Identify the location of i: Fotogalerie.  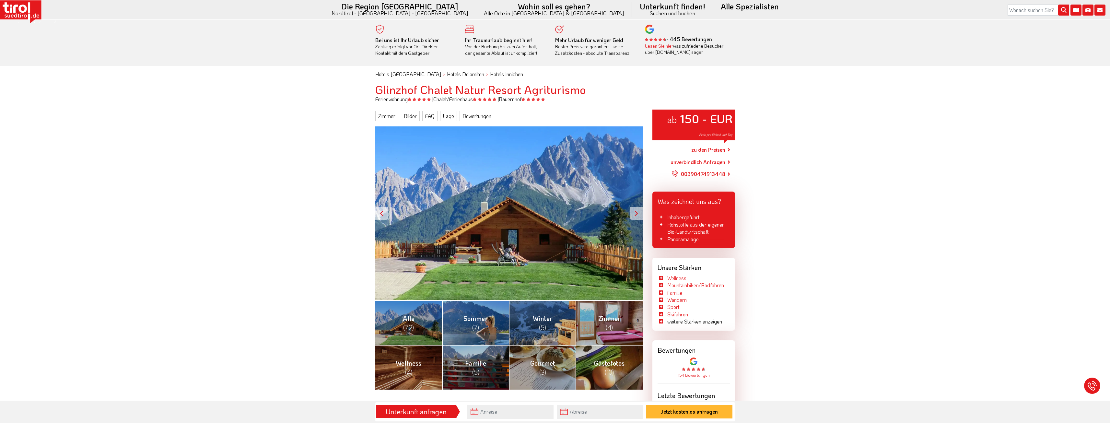
(1088, 10).